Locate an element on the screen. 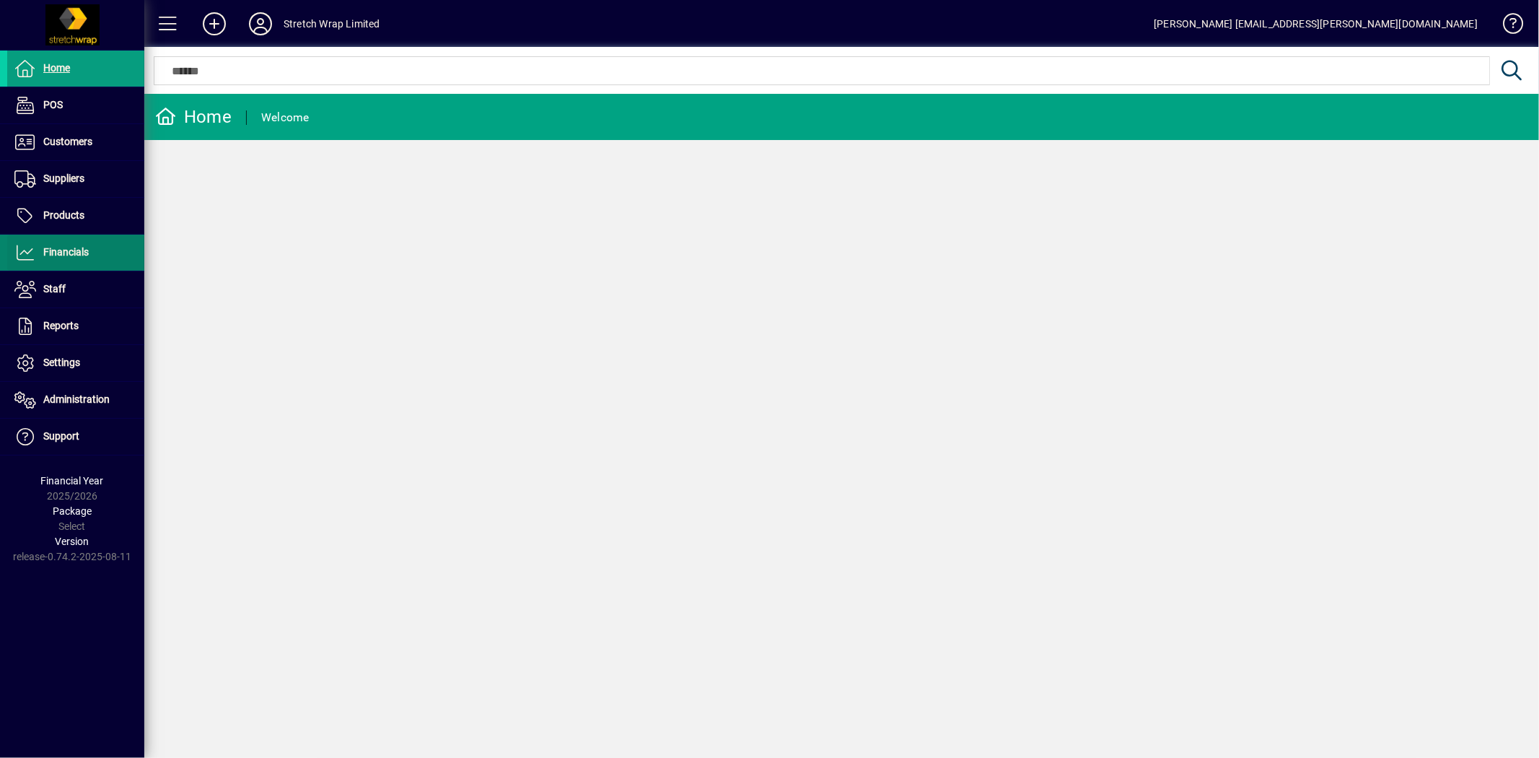 This screenshot has height=758, width=1539. a: Financials is located at coordinates (76, 253).